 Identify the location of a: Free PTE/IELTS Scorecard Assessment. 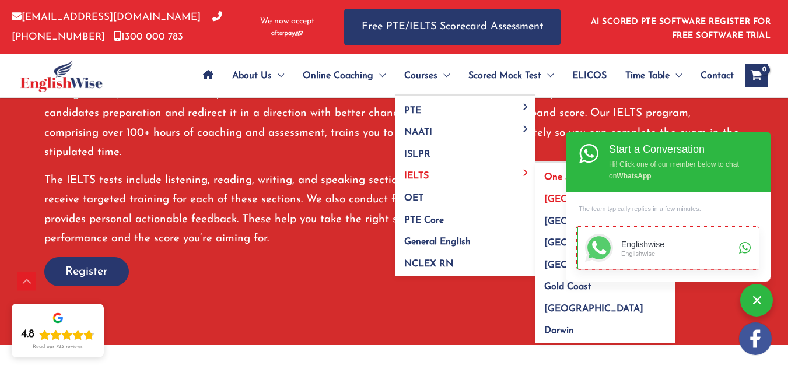
(452, 27).